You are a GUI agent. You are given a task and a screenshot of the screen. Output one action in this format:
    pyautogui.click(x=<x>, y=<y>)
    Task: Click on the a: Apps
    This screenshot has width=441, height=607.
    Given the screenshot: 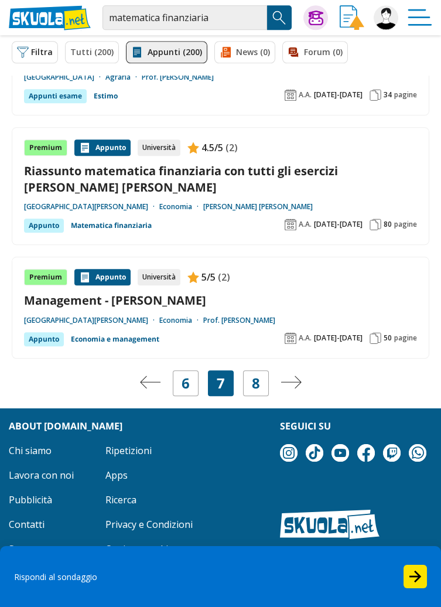 What is the action you would take?
    pyautogui.click(x=117, y=475)
    